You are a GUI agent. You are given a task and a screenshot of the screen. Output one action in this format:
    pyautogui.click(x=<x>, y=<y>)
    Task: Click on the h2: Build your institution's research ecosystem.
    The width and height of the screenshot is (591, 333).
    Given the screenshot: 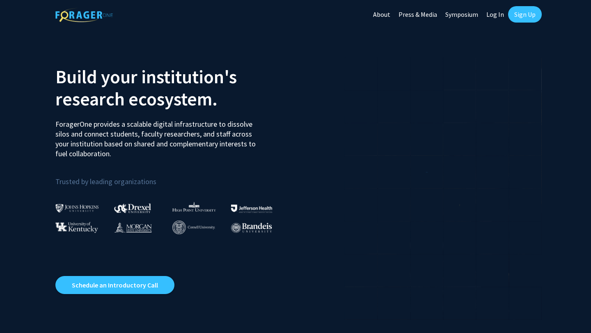 What is the action you would take?
    pyautogui.click(x=172, y=88)
    